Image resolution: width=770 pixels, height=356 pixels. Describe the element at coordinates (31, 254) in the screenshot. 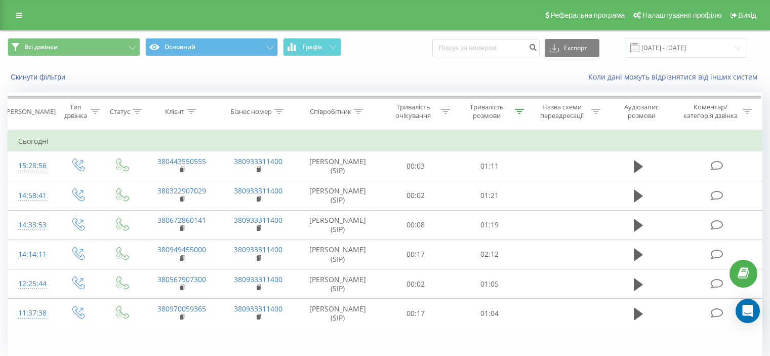

I see `div: 14:14:11` at that location.